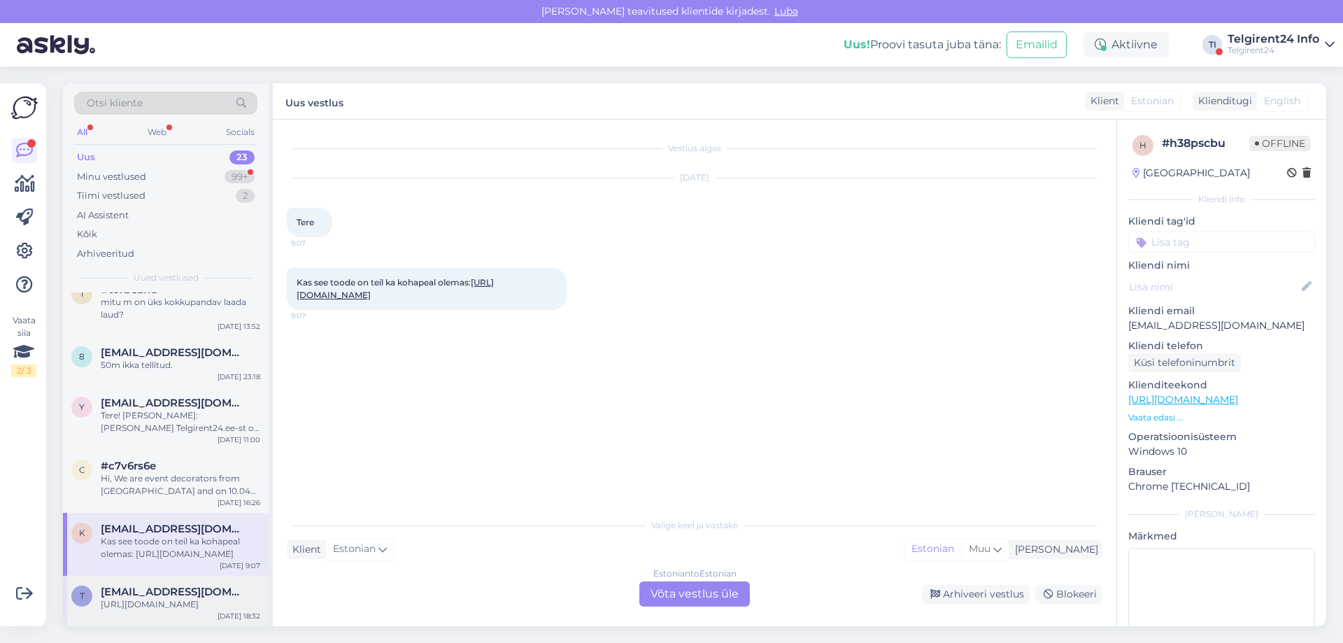  Describe the element at coordinates (1221, 418) in the screenshot. I see `p: Vaata edasi ...` at that location.